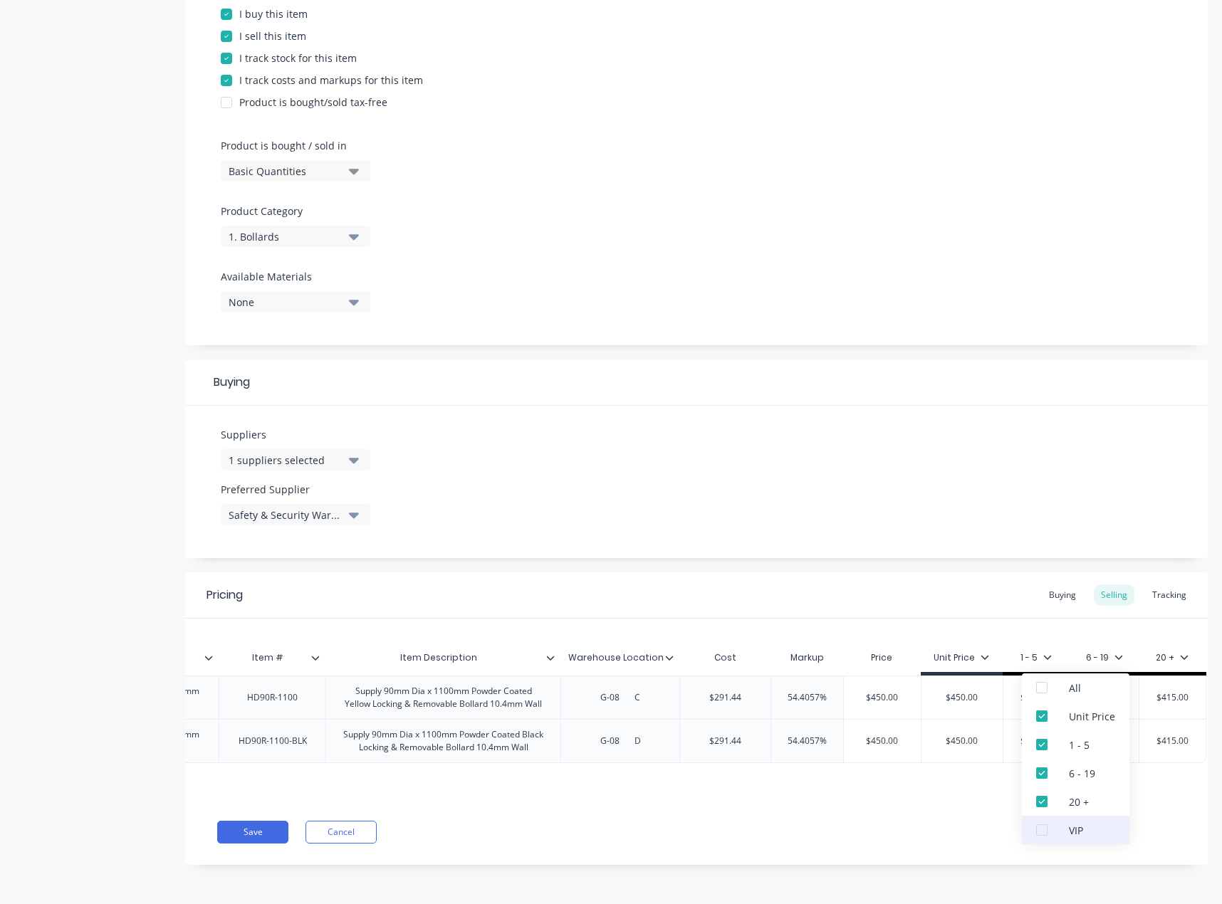 Image resolution: width=1222 pixels, height=904 pixels. What do you see at coordinates (1076, 830) in the screenshot?
I see `div: VIP` at bounding box center [1076, 830].